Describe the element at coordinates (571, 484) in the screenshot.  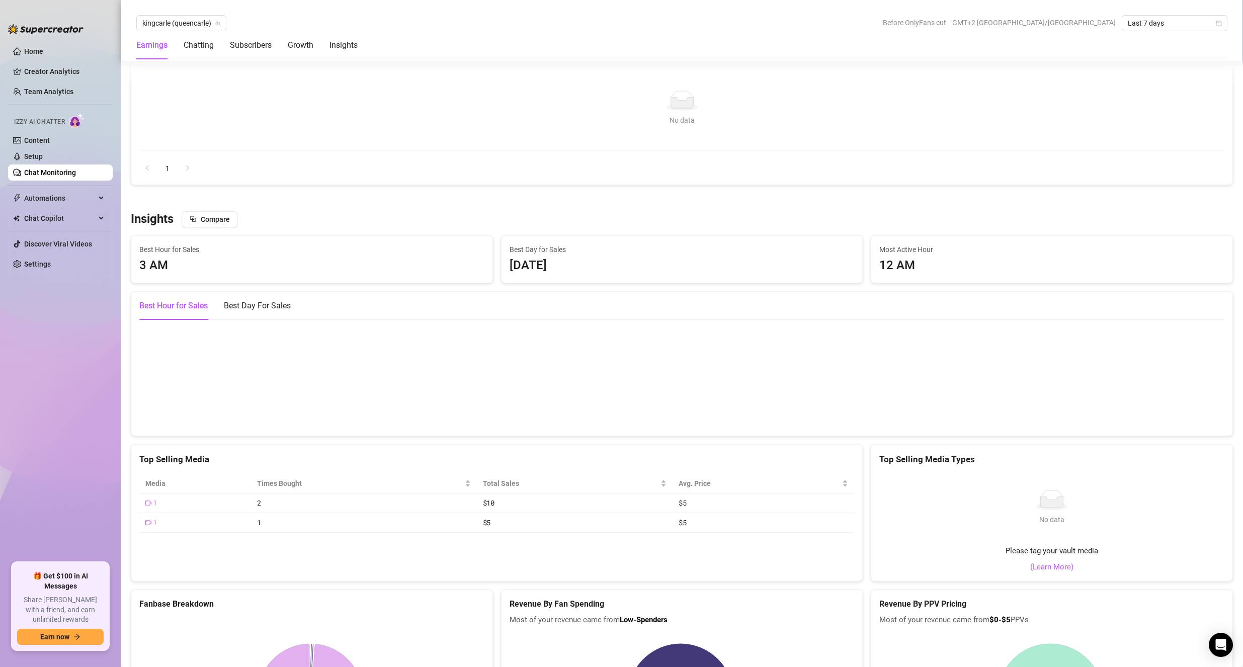
I see `span: Total Sales` at that location.